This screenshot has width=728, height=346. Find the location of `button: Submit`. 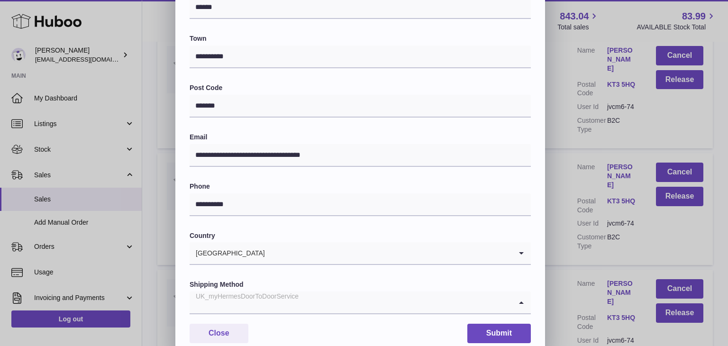

button: Submit is located at coordinates (499, 333).